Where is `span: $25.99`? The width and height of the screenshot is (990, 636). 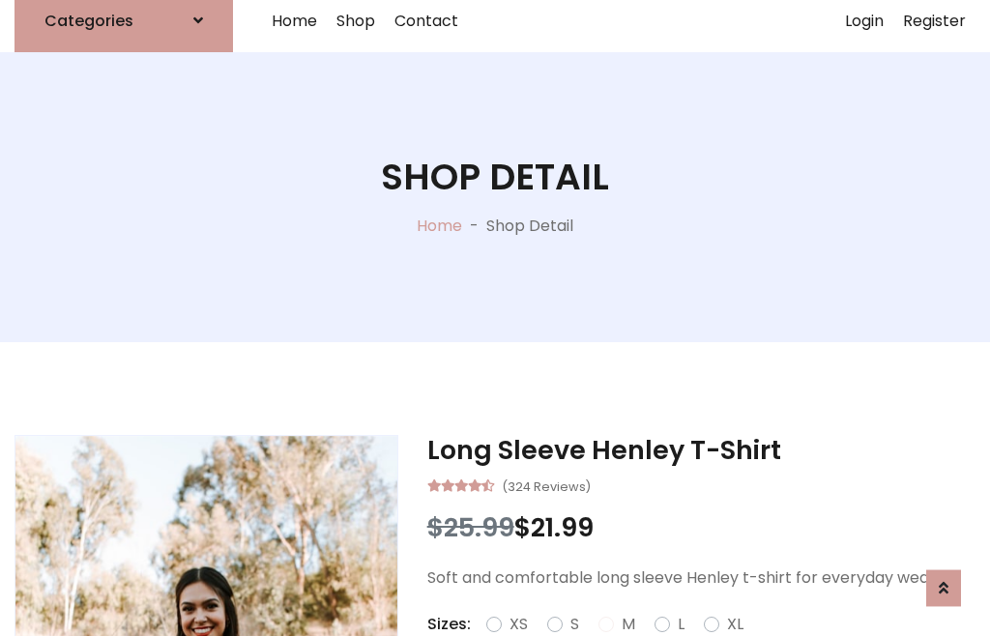 span: $25.99 is located at coordinates (471, 527).